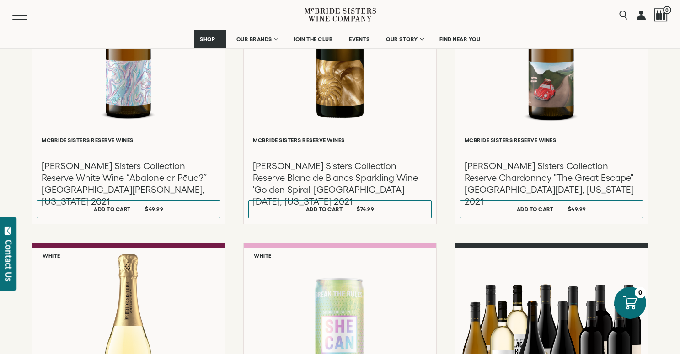 Image resolution: width=680 pixels, height=354 pixels. What do you see at coordinates (402, 39) in the screenshot?
I see `span: OUR STORY` at bounding box center [402, 39].